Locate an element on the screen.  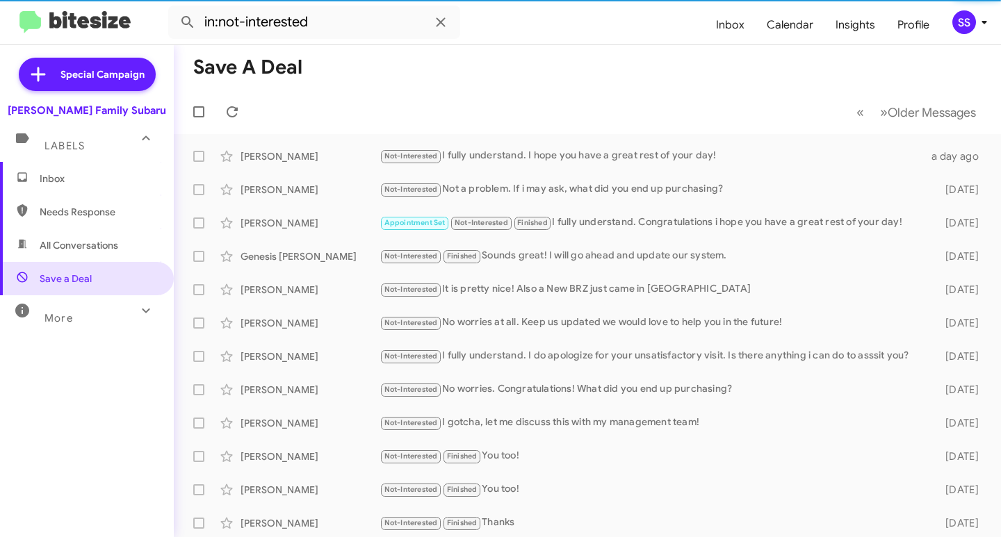
span: All Conversations is located at coordinates (79, 245).